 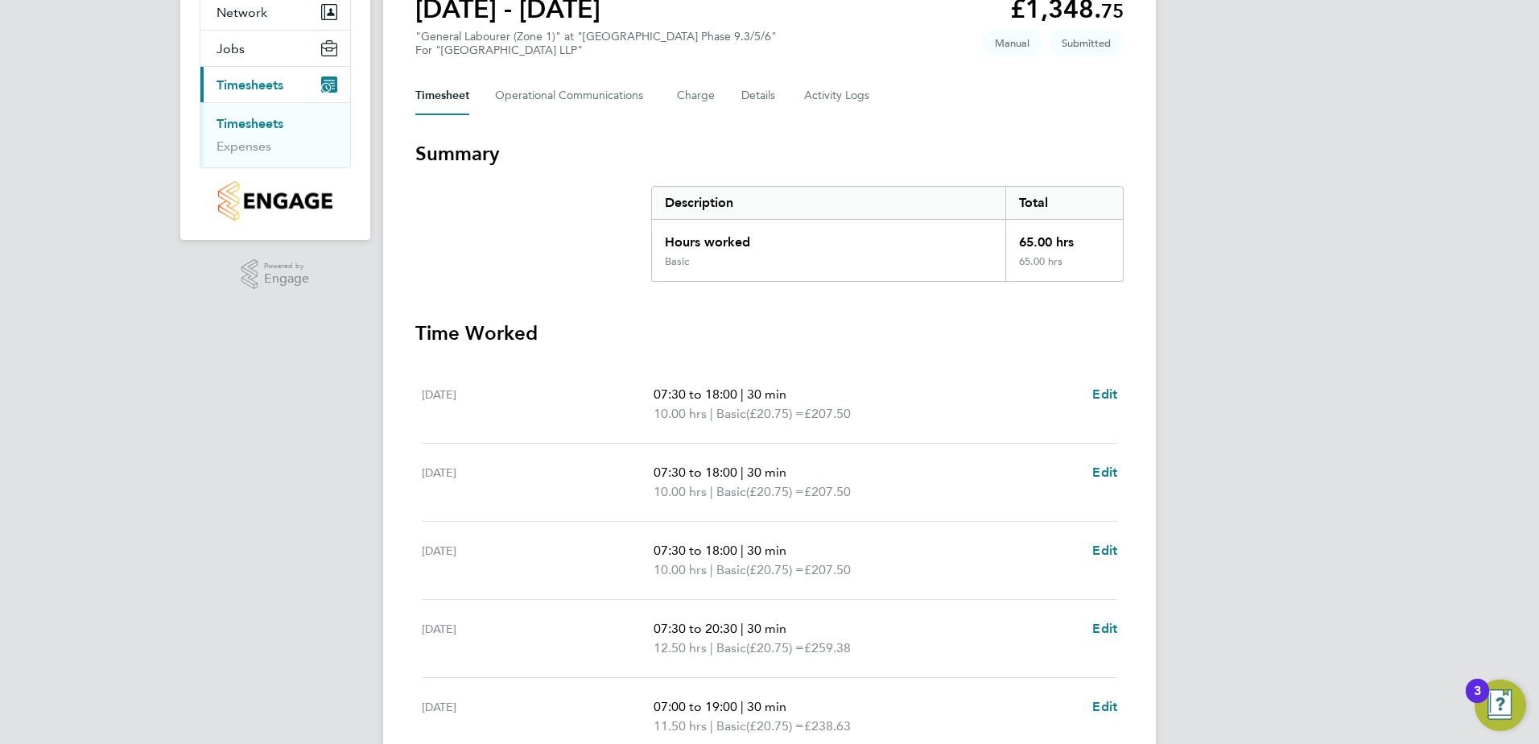 I want to click on span: Network, so click(x=241, y=12).